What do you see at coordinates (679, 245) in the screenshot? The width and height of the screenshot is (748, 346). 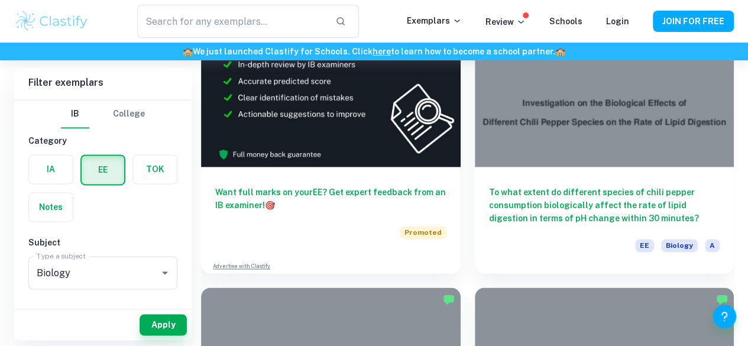 I see `span: Biology` at bounding box center [679, 245].